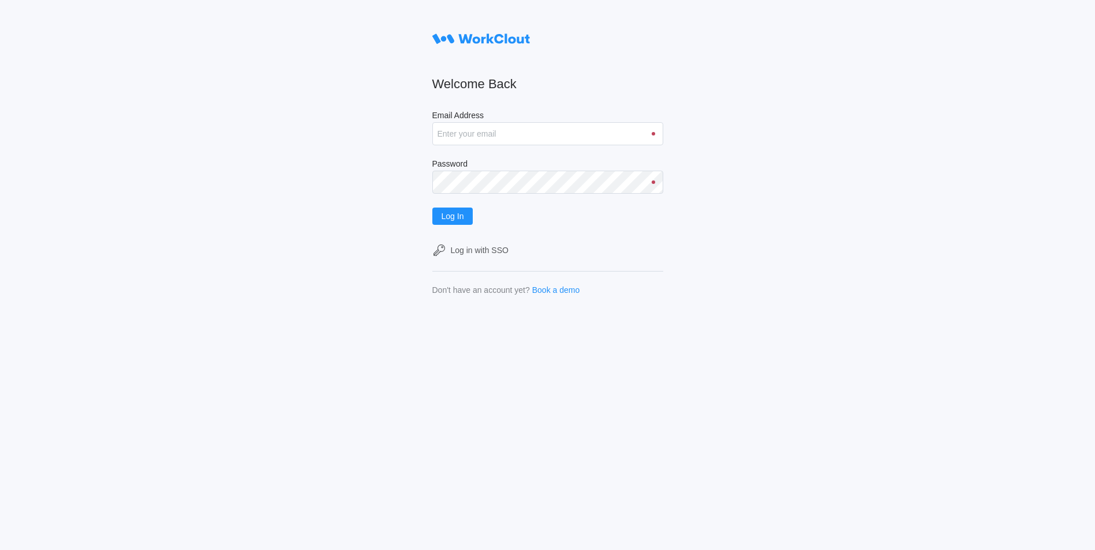  What do you see at coordinates (556, 290) in the screenshot?
I see `div: Book a demo` at bounding box center [556, 290].